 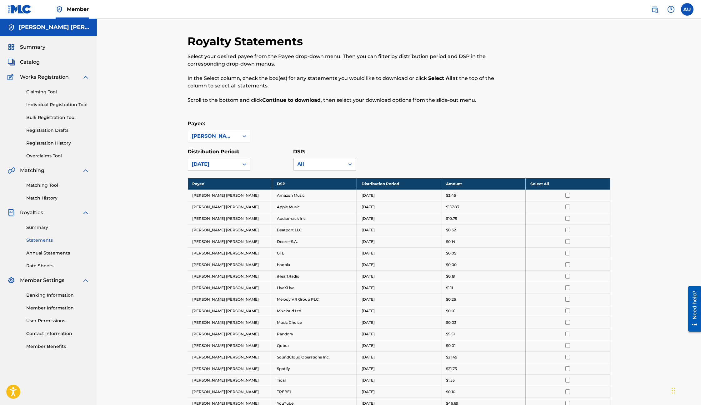 What do you see at coordinates (58, 334) in the screenshot?
I see `a: Contact Information` at bounding box center [58, 334].